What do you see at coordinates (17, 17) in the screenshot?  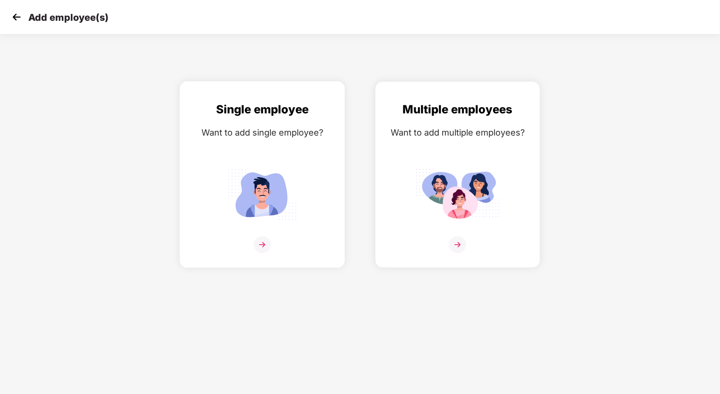 I see `img: svg+xml;base64,PHN2ZyB4bWxucz0iaHR0cDovL3d3dy53My5vcmcvMjAwMC9zdmciIHdpZHRoPSIzMCIgaGVpZ2h0PSIzMC...` at bounding box center [17, 17].